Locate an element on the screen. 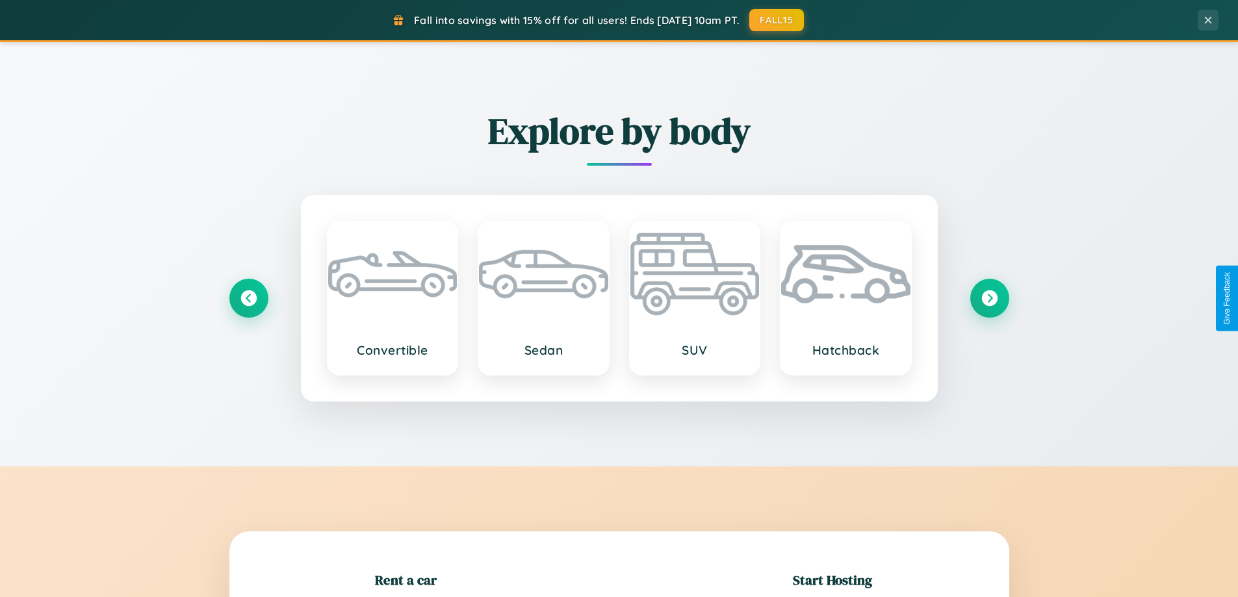 The width and height of the screenshot is (1238, 597). h3: Sedan is located at coordinates (543, 350).